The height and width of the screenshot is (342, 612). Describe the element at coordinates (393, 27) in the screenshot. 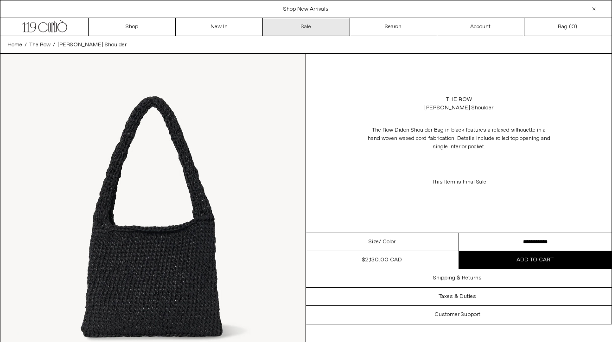

I see `a: Search` at that location.